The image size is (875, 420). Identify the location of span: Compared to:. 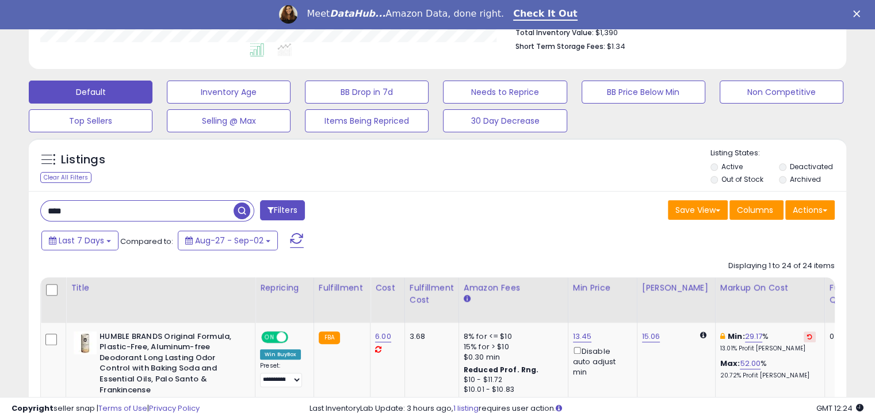
(147, 241).